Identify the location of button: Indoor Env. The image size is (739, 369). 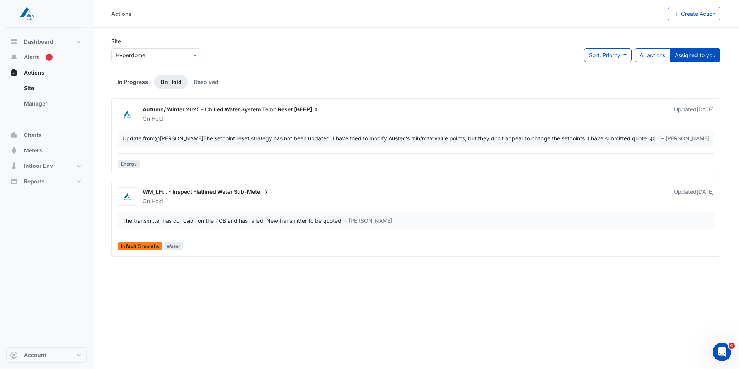
(46, 166).